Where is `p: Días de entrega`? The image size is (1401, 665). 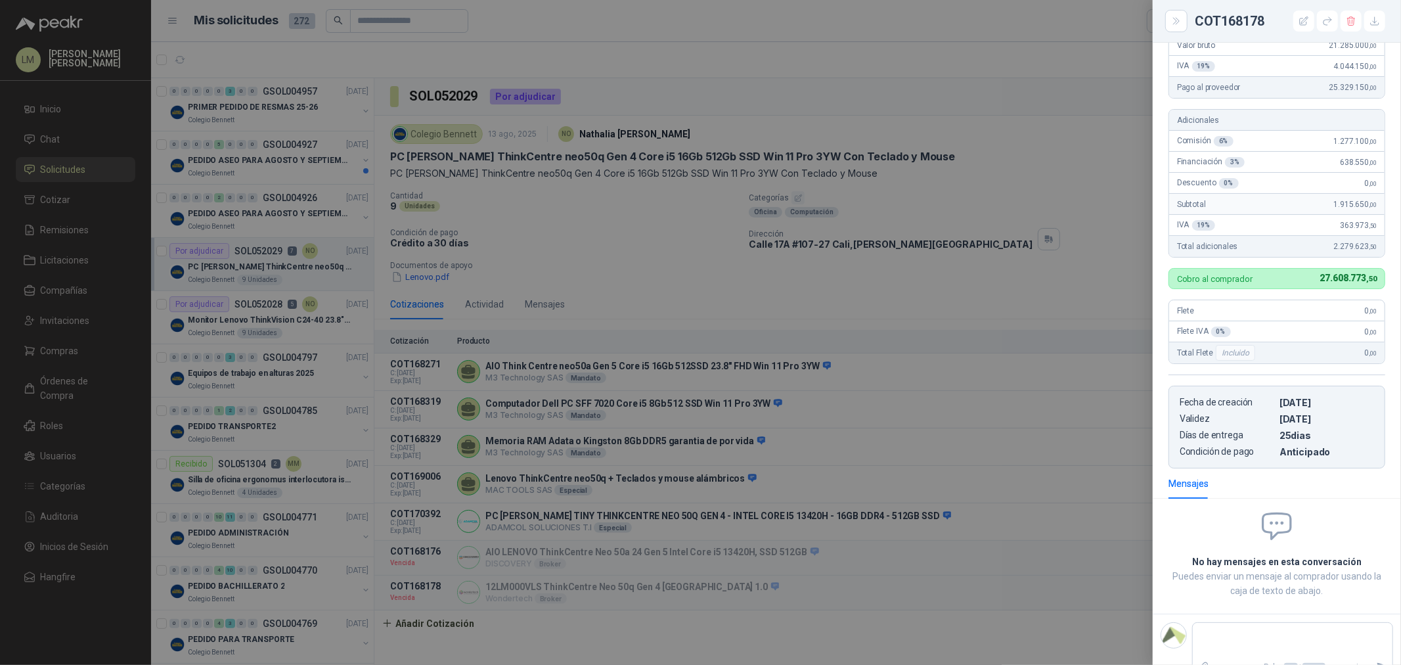 p: Días de entrega is located at coordinates (1227, 435).